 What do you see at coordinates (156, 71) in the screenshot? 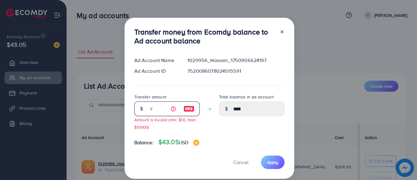
I see `div: Ad Account ID` at bounding box center [156, 71].